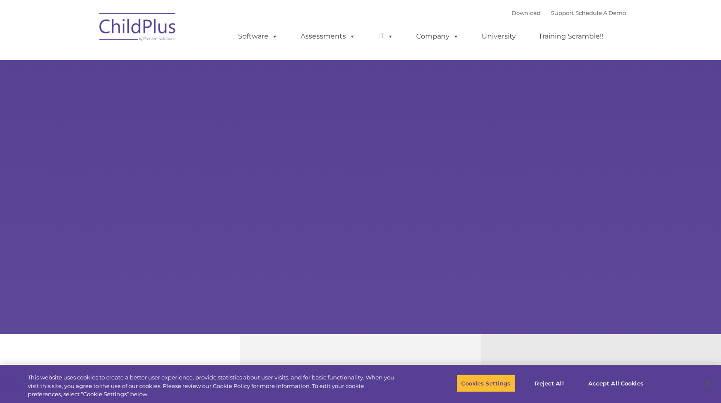 The height and width of the screenshot is (403, 721). Describe the element at coordinates (601, 13) in the screenshot. I see `a: Schedule A Demo` at that location.